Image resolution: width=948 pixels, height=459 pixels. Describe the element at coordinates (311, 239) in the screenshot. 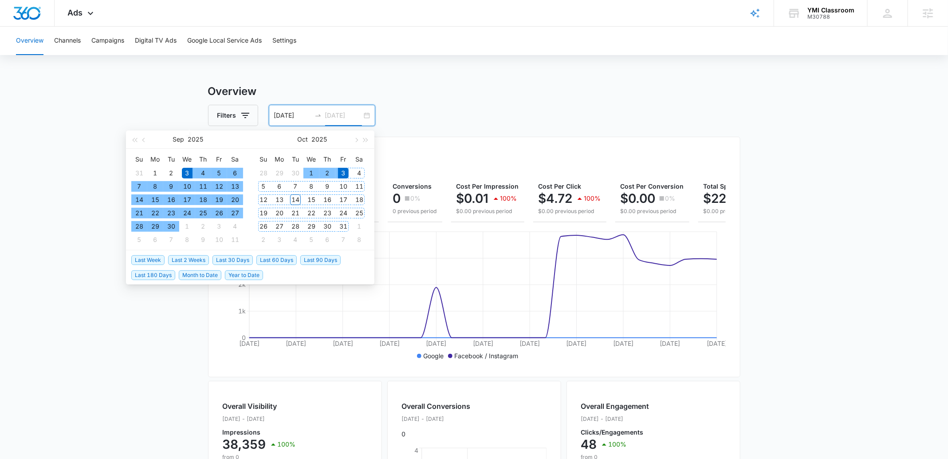

I see `div: 5` at that location.